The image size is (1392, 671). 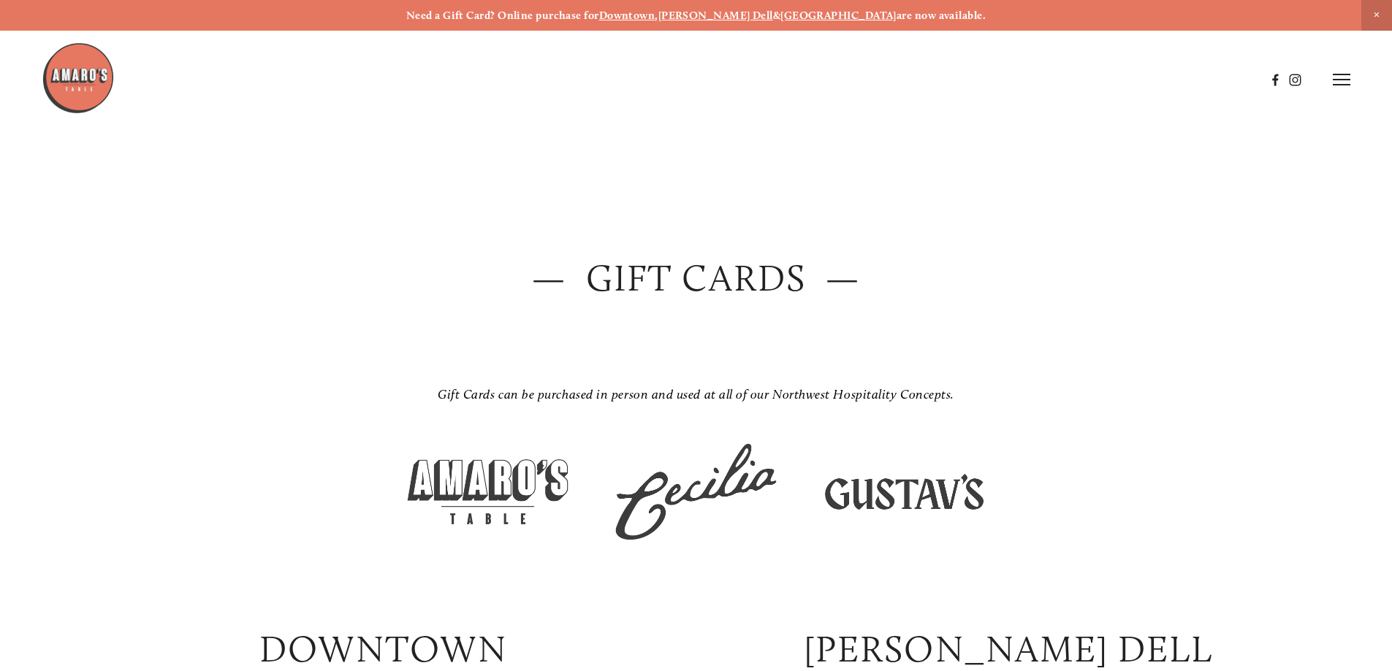 What do you see at coordinates (627, 15) in the screenshot?
I see `a: Downtown` at bounding box center [627, 15].